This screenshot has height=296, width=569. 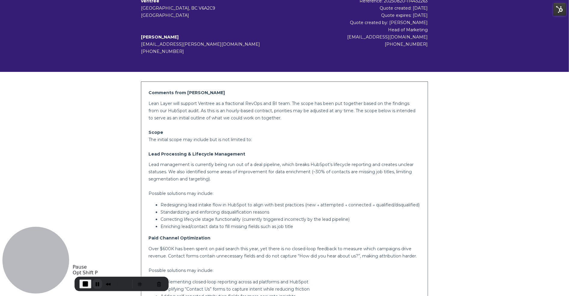 What do you see at coordinates (179, 238) in the screenshot?
I see `strong: Paid Channel Optimization` at bounding box center [179, 238].